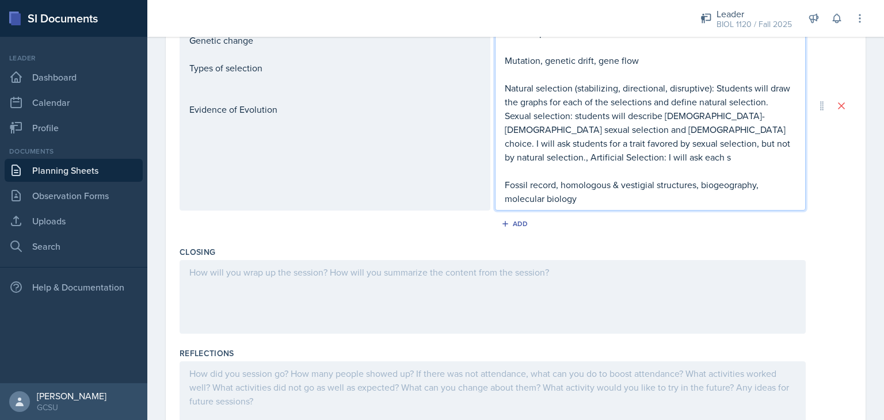 The width and height of the screenshot is (884, 420). Describe the element at coordinates (74, 196) in the screenshot. I see `a: Observation Forms` at that location.